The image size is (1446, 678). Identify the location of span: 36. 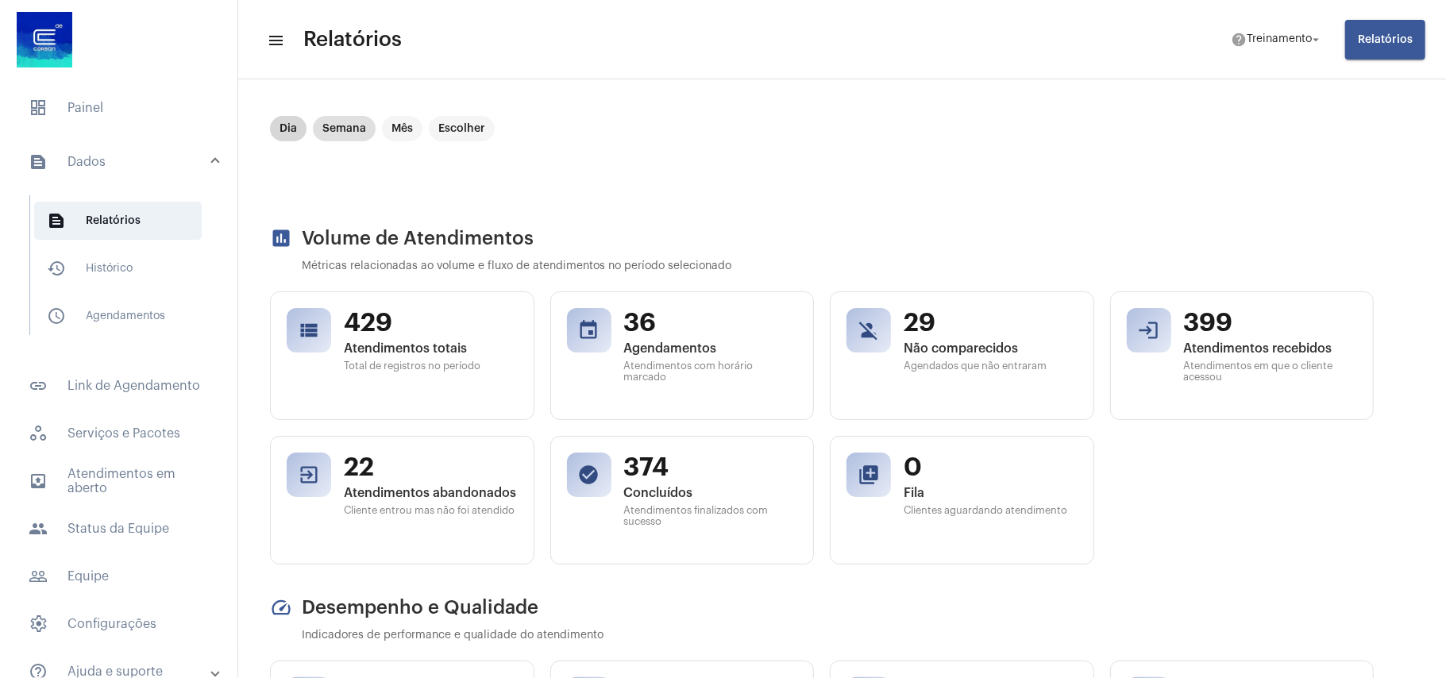
(711, 323).